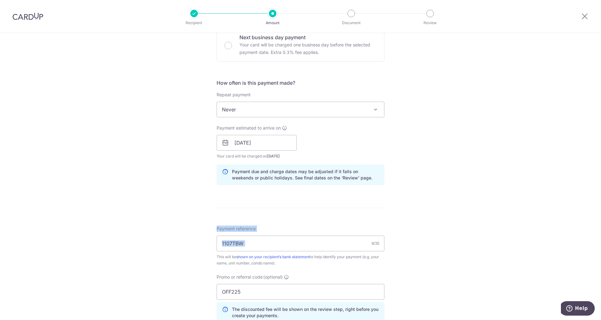  What do you see at coordinates (273, 256) in the screenshot?
I see `a: shown on your recipient’s bank statement` at bounding box center [273, 256].